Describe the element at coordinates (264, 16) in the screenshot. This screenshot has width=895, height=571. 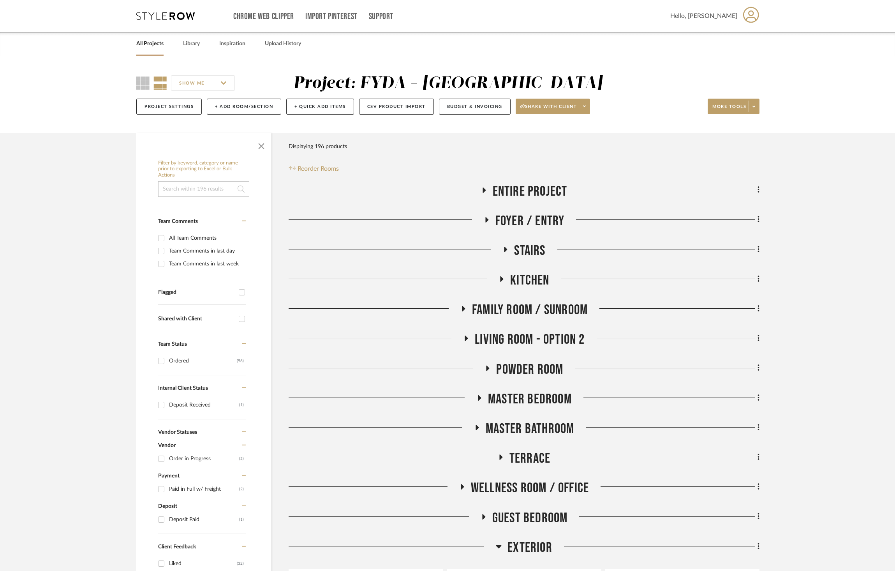
I see `a: Chrome Web Clipper` at that location.